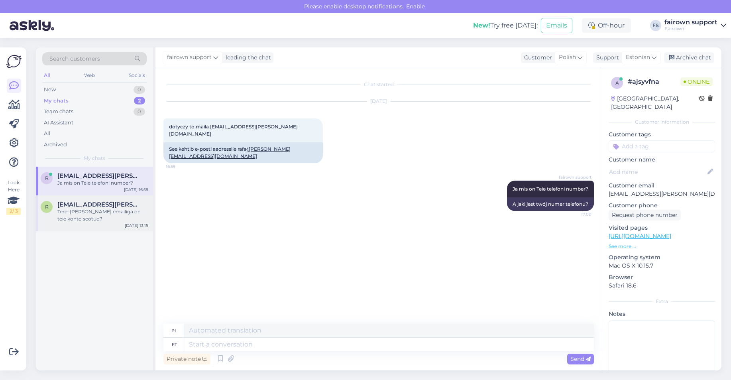  I want to click on span: My chats, so click(94, 158).